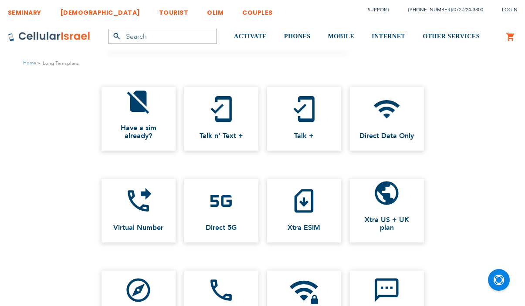 The image size is (525, 306). Describe the element at coordinates (304, 201) in the screenshot. I see `i: sim_card_download` at that location.